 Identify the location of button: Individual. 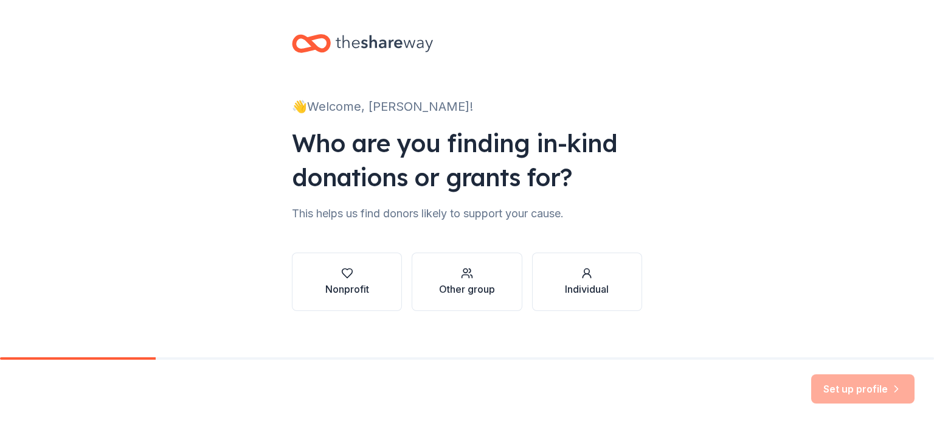
(587, 281).